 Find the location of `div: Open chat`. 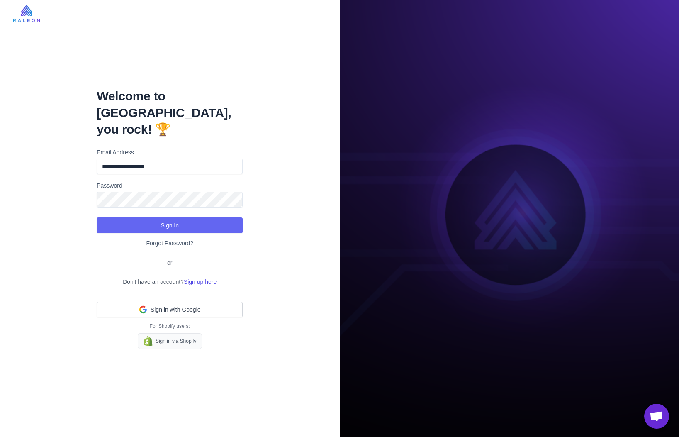

div: Open chat is located at coordinates (657, 416).